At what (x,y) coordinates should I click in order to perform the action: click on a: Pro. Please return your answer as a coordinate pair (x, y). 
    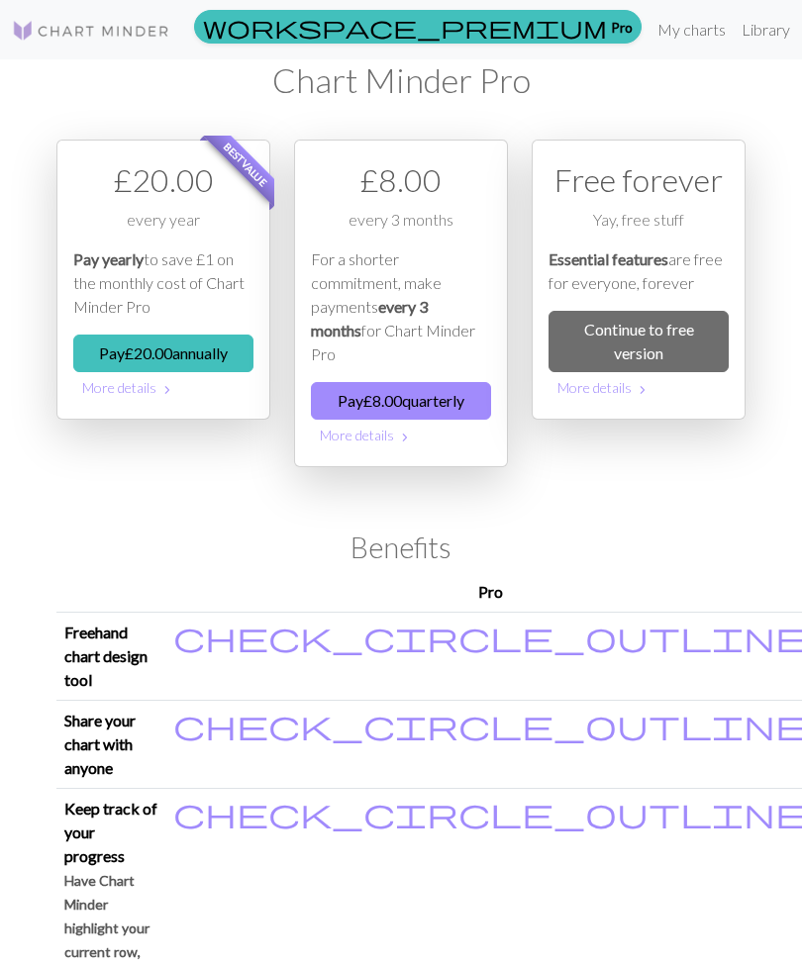
    Looking at the image, I should click on (418, 27).